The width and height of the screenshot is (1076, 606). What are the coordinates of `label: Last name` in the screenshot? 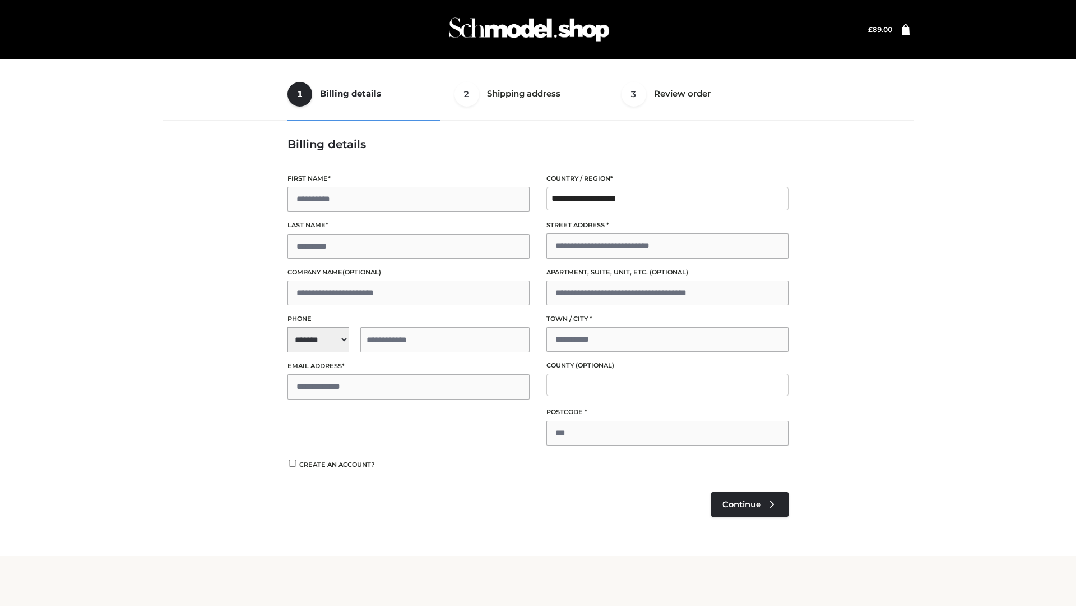 It's located at (409, 225).